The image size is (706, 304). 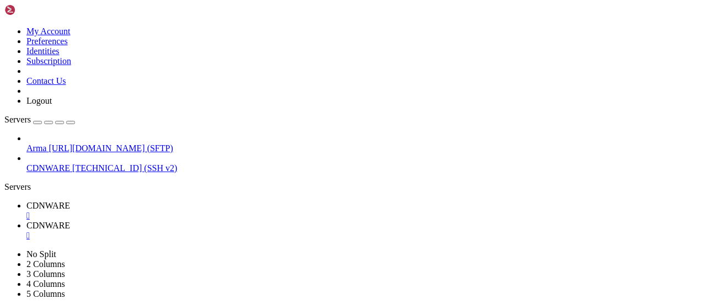 I want to click on a: Identities, so click(x=43, y=51).